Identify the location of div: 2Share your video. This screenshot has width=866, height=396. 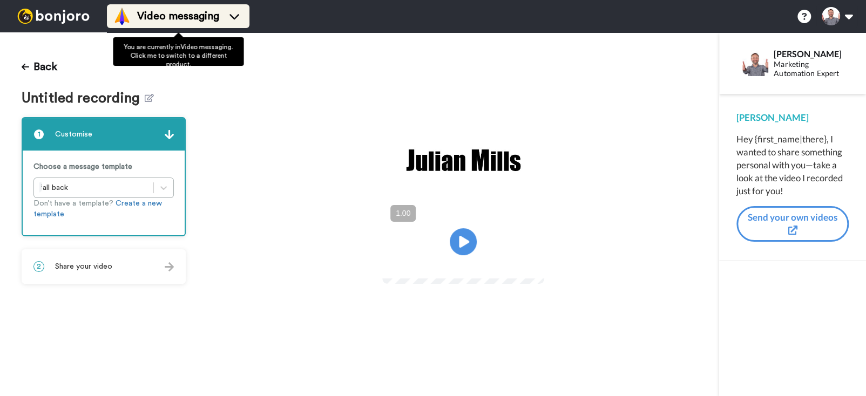
(104, 267).